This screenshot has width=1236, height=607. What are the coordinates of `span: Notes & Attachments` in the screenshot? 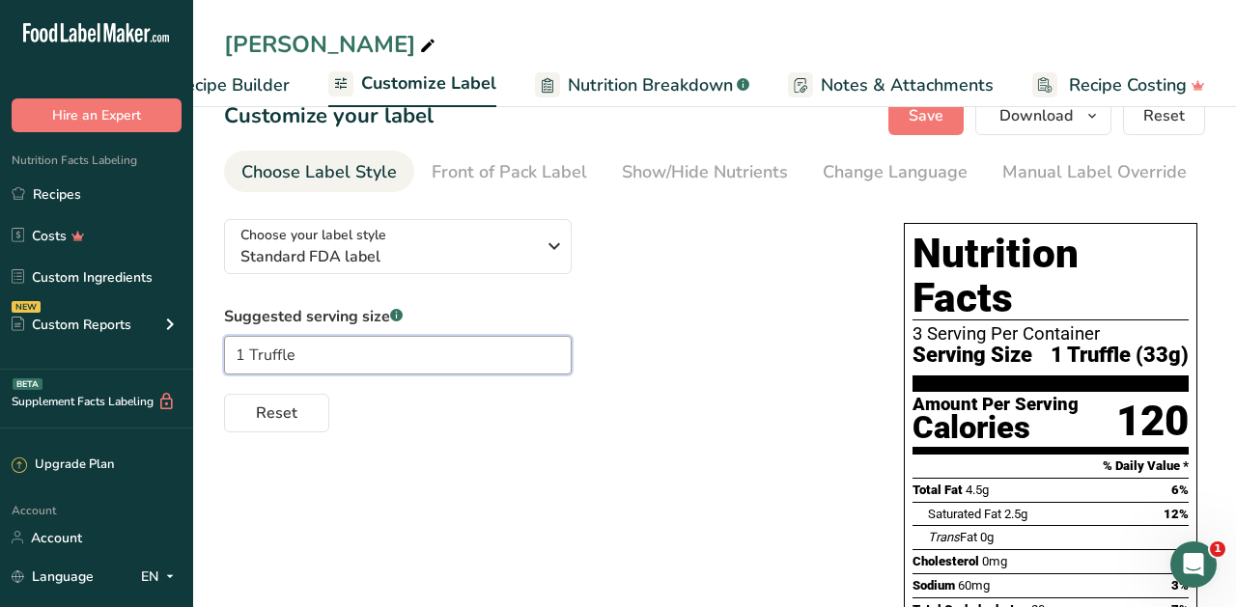 It's located at (906, 85).